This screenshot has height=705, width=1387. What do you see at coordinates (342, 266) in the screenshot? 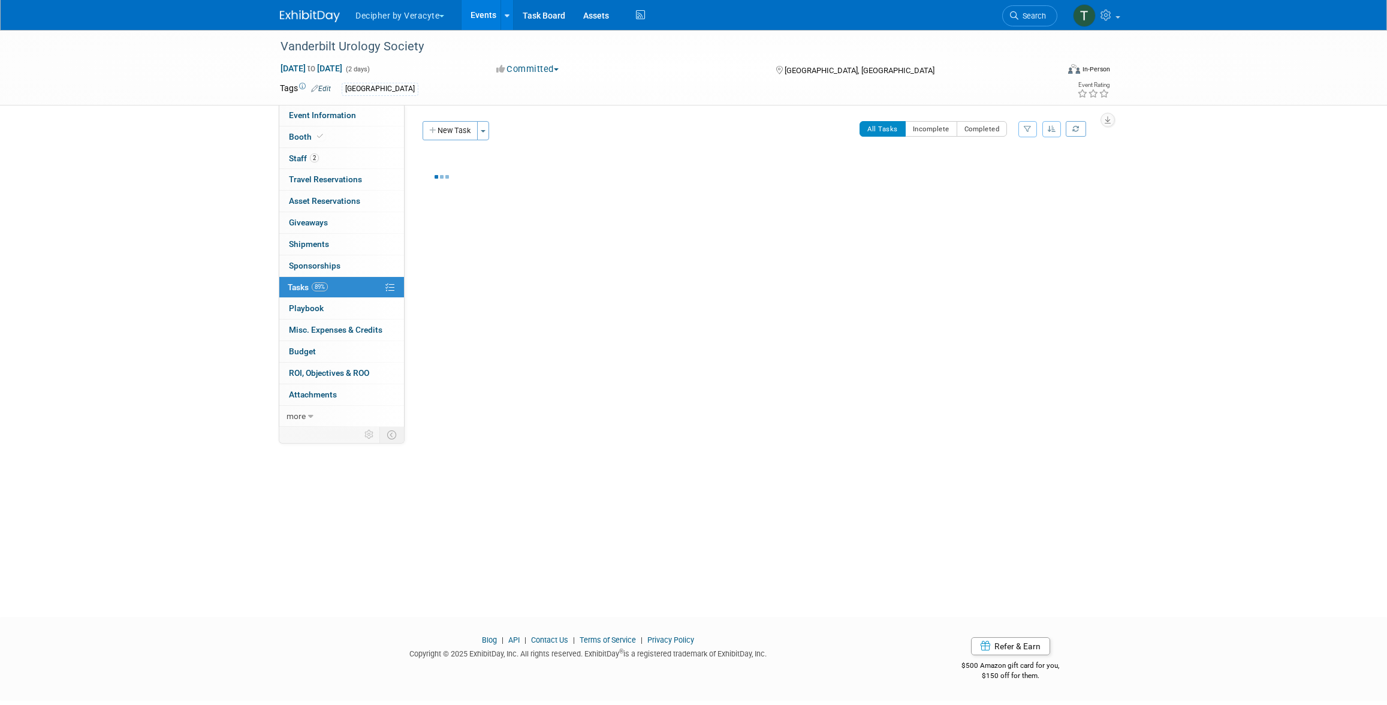
I see `a: Sponsorships` at bounding box center [342, 266].